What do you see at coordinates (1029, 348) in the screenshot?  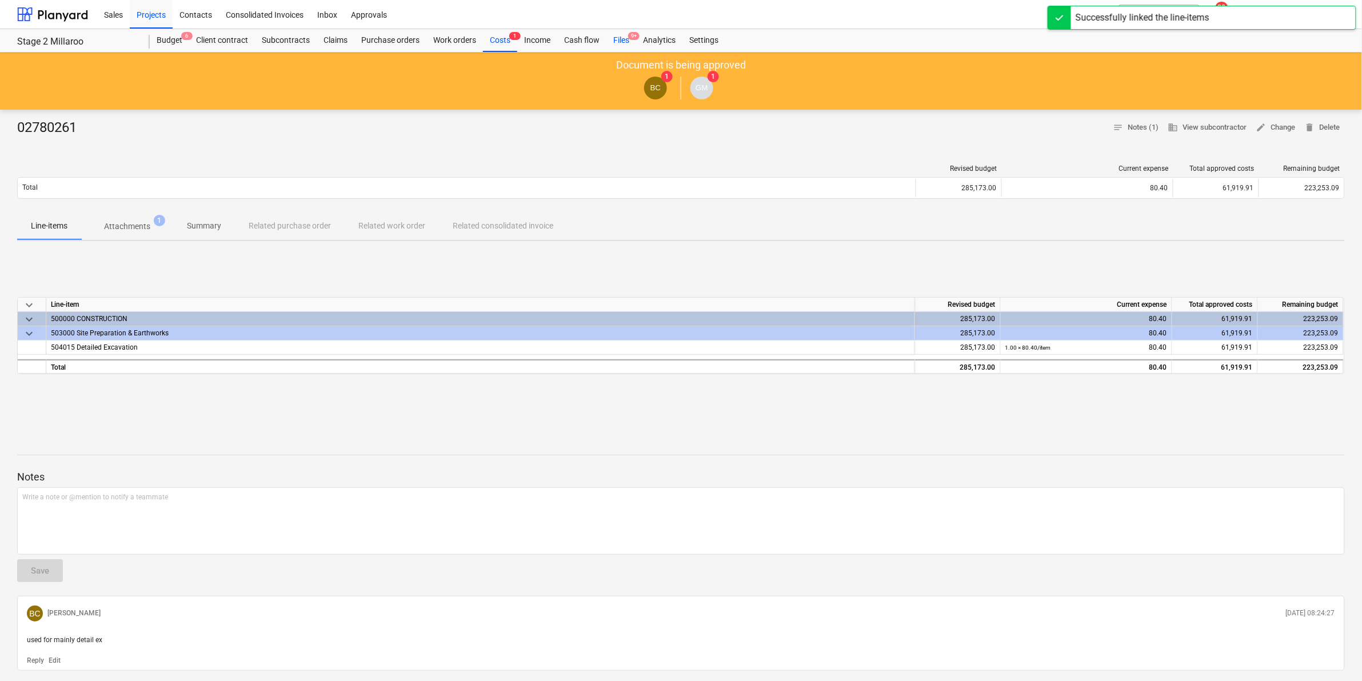 I see `small: 1.00 × 80.40 / item` at bounding box center [1029, 348].